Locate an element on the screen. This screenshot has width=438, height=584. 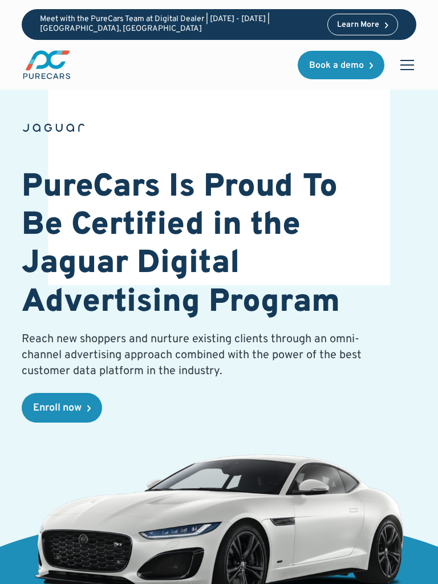
p: Reach new shoppers and nurture existing clients through an omni-channel advertising approach comb... is located at coordinates (195, 355).